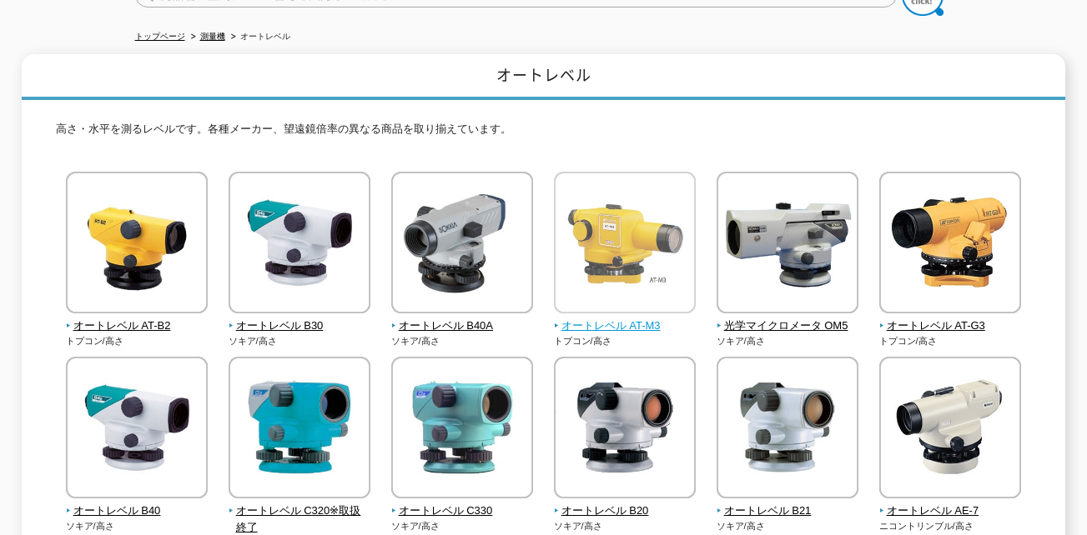 Image resolution: width=1087 pixels, height=535 pixels. What do you see at coordinates (950, 526) in the screenshot?
I see `p: ニコントリンブル/高さ` at bounding box center [950, 526].